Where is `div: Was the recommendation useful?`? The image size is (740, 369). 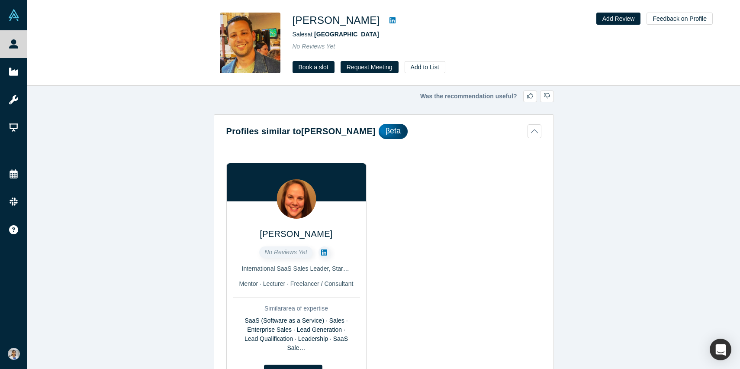 div: Was the recommendation useful? is located at coordinates (384, 96).